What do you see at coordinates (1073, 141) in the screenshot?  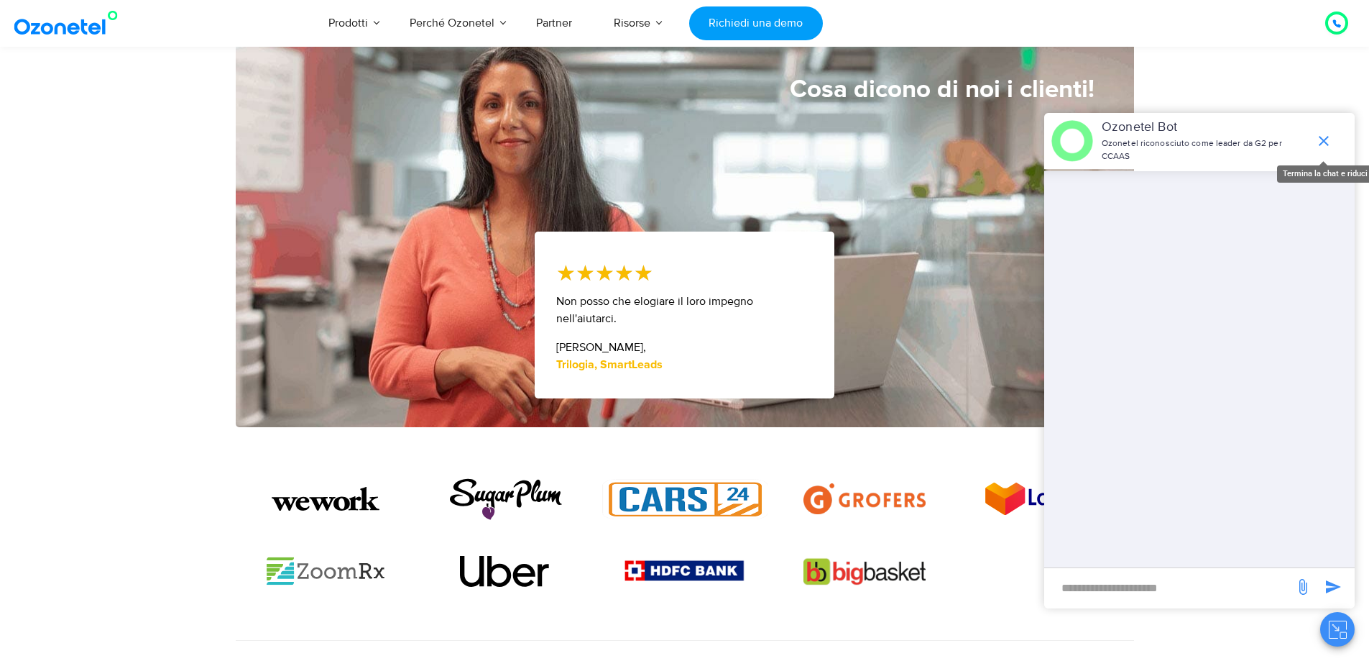 I see `img: intestazione` at bounding box center [1073, 141].